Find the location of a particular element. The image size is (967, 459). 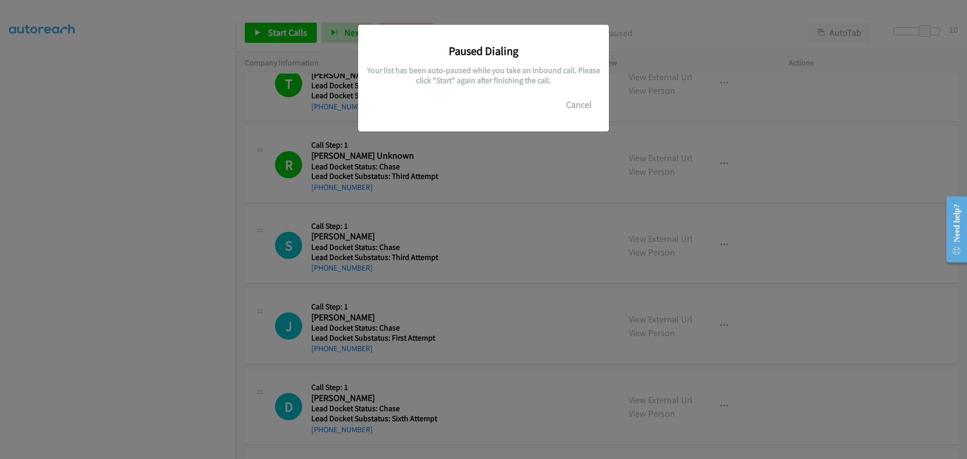

div: Need help? is located at coordinates (19, 34).